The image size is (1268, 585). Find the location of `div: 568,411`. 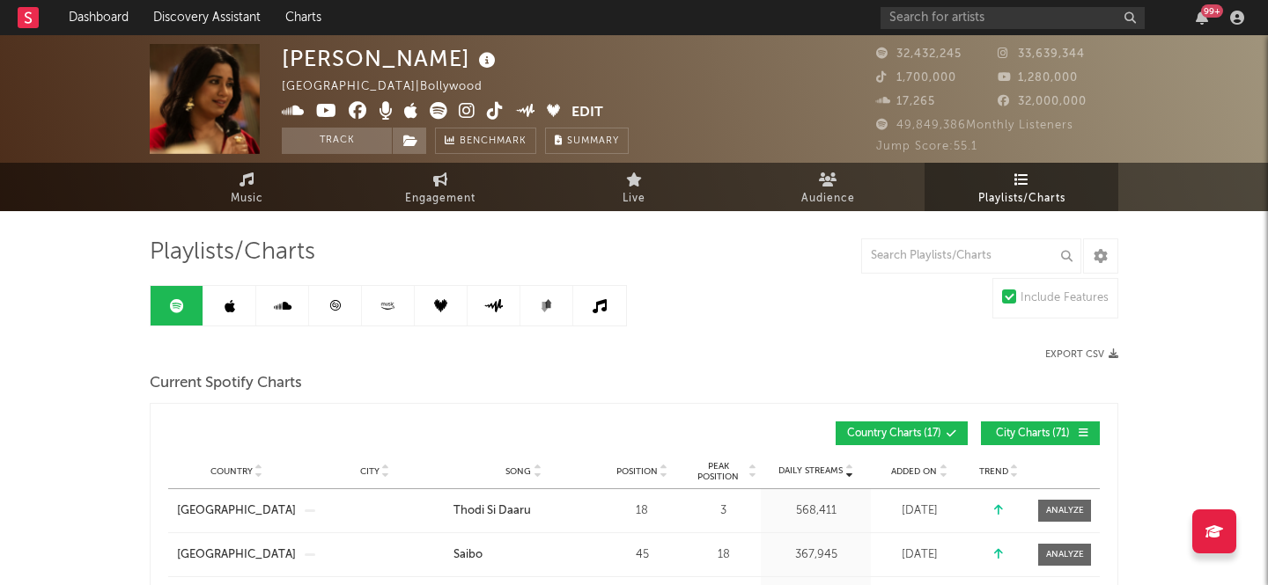

div: 568,411 is located at coordinates (815, 511).